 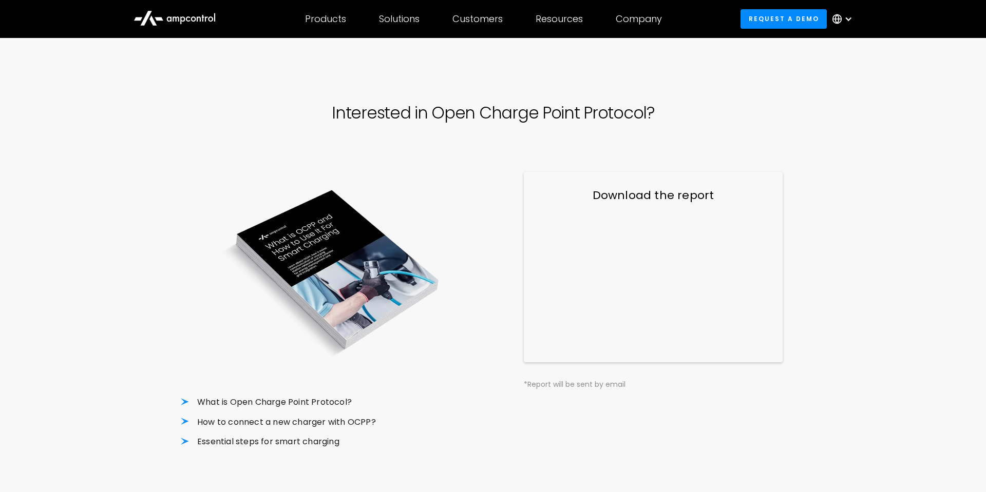 I want to click on div: Customers, so click(x=477, y=19).